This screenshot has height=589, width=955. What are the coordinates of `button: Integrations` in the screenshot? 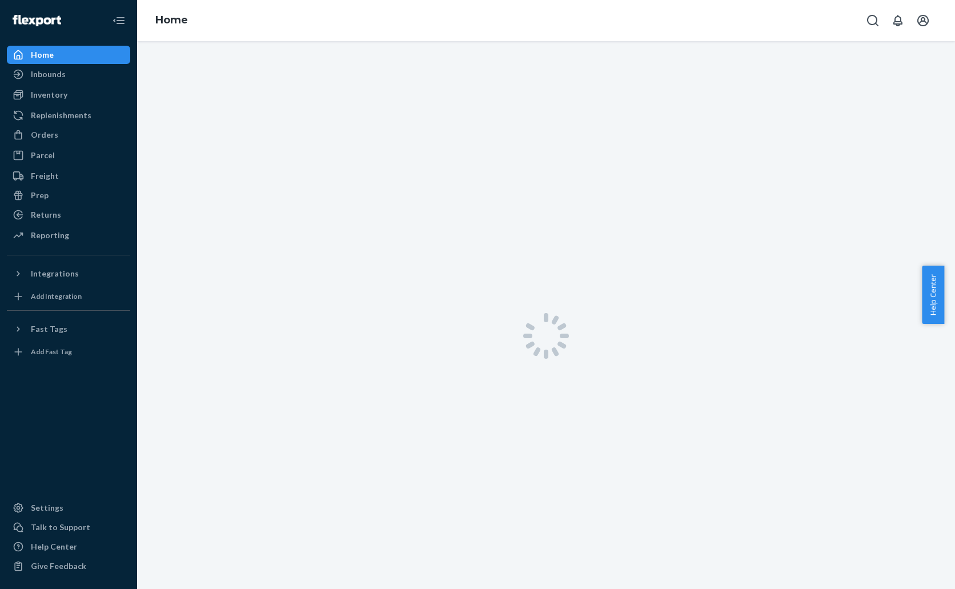 It's located at (69, 274).